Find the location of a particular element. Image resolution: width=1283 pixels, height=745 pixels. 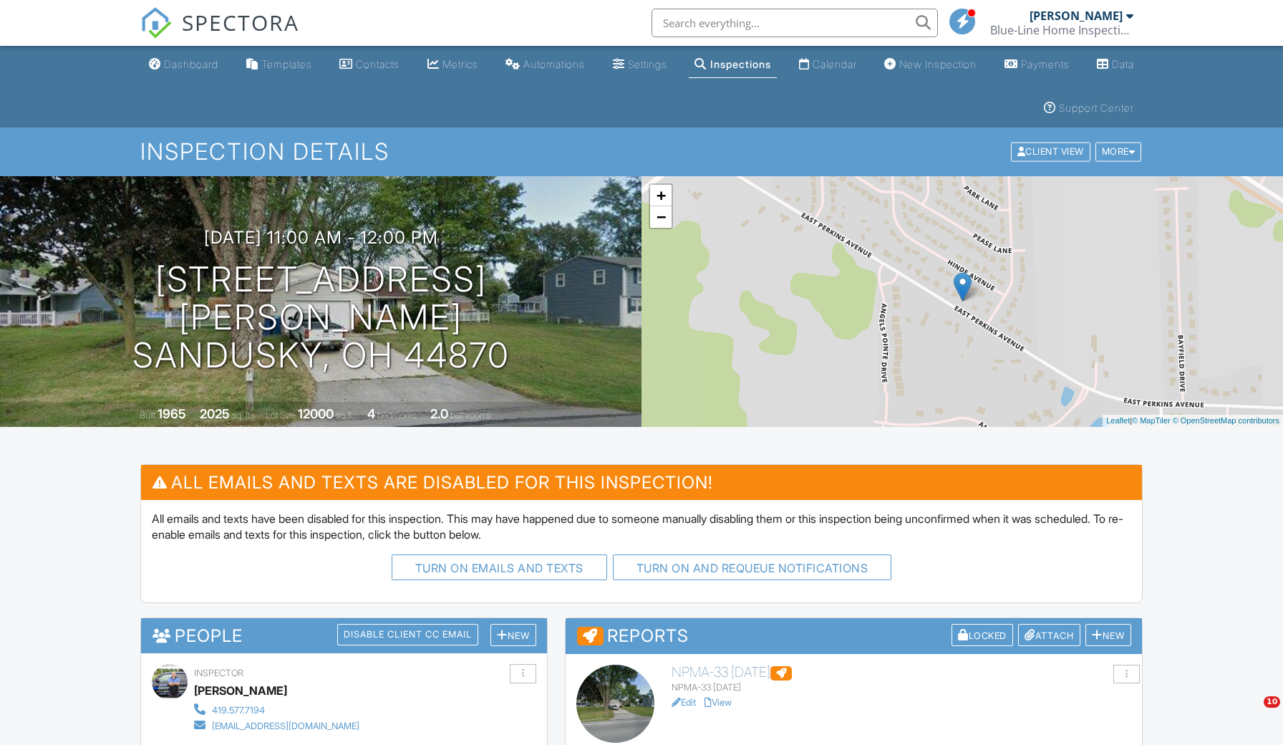

h3: All emails and texts are disabled for this inspection! is located at coordinates (641, 482).